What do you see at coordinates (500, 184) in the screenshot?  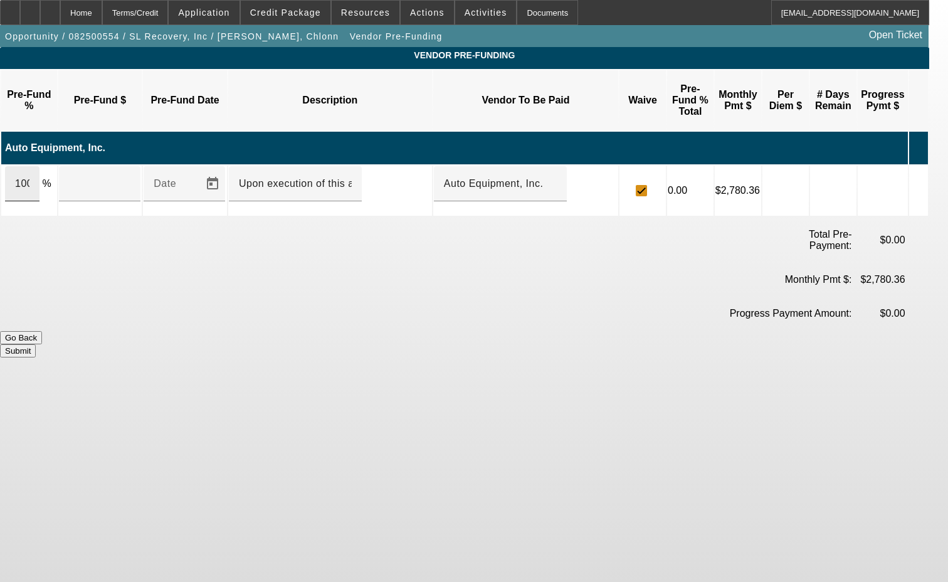 I see `input: Account` at bounding box center [500, 184].